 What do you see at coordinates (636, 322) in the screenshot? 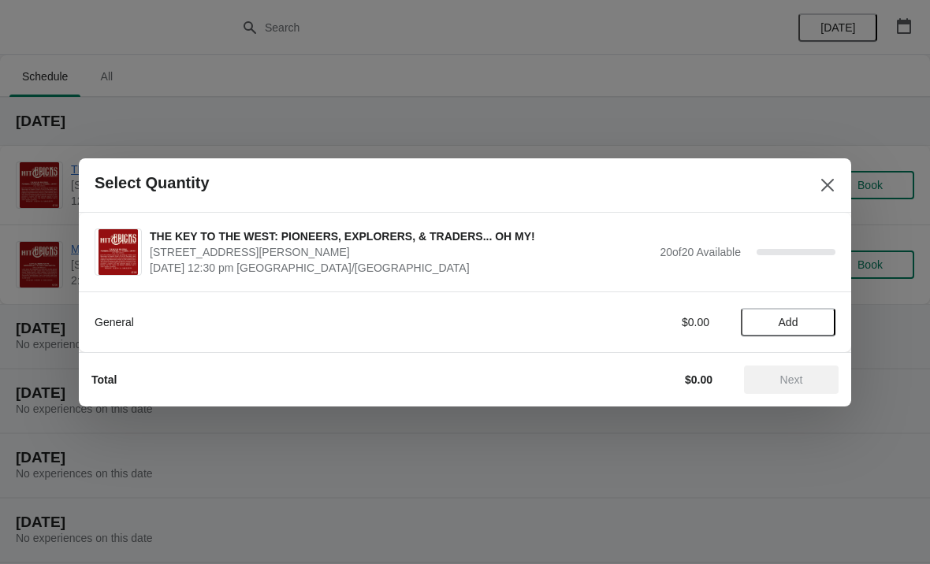
I see `div: $0.00` at bounding box center [636, 322].